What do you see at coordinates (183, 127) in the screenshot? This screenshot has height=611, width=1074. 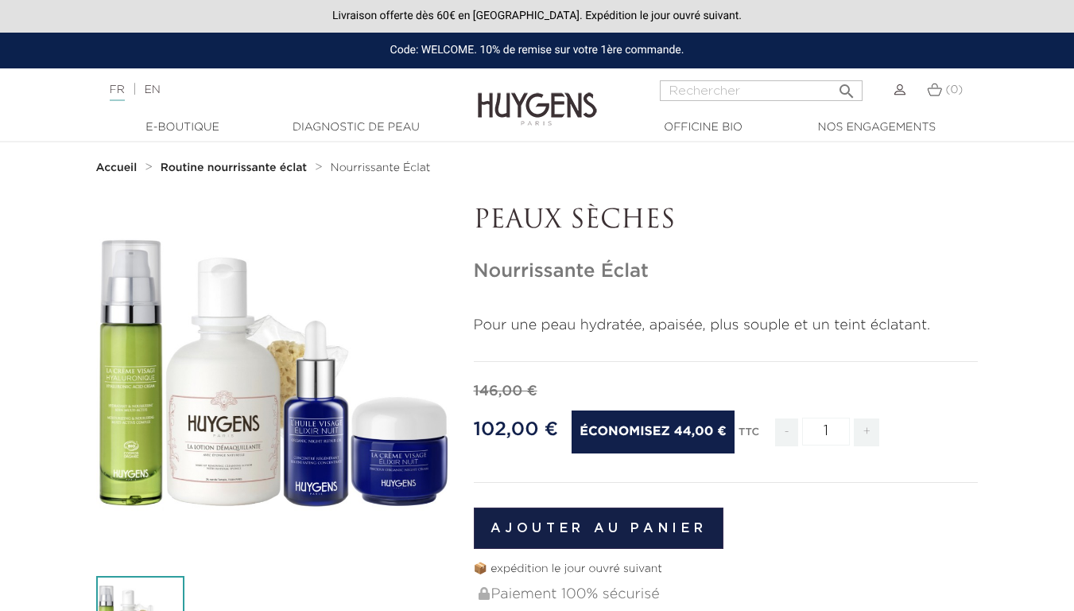 I see `a: E-Boutique` at bounding box center [183, 127].